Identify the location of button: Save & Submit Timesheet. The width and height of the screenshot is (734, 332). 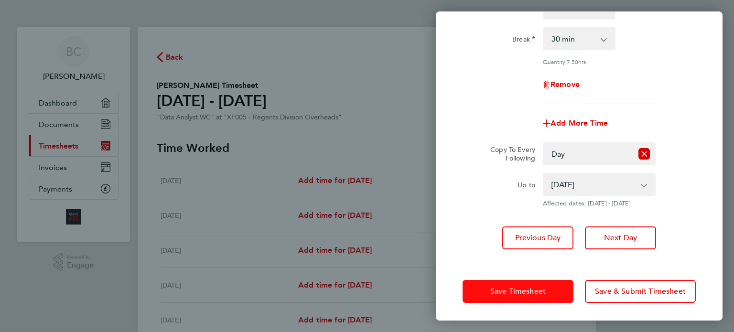
(640, 292).